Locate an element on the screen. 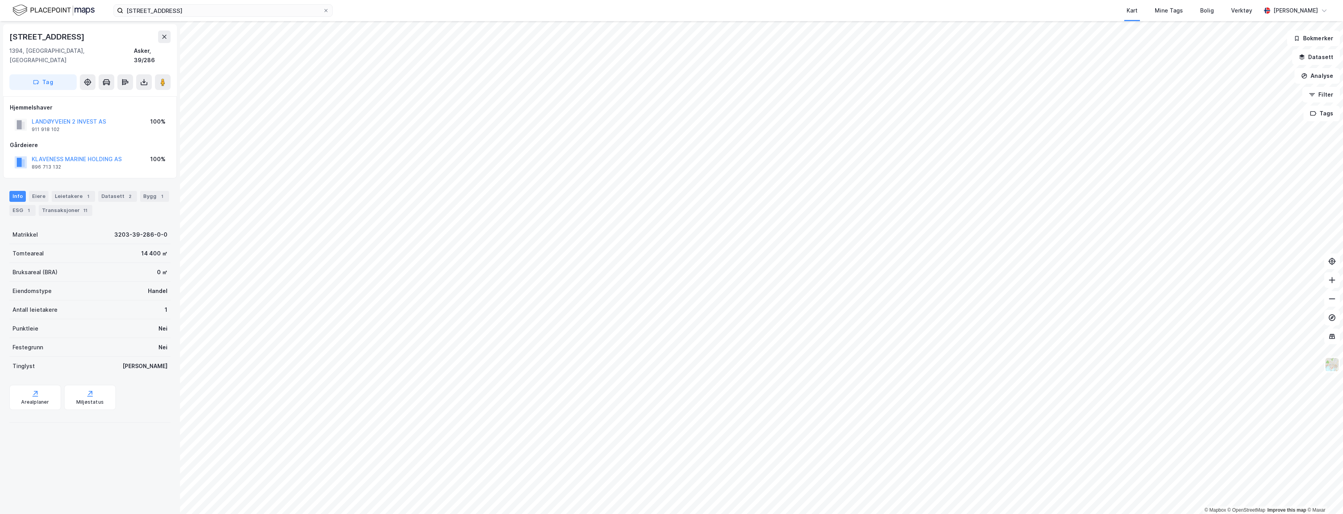 The height and width of the screenshot is (514, 1343). div: Hjemmelshaver is located at coordinates (90, 108).